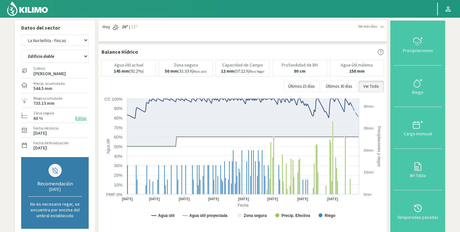 The width and height of the screenshot is (460, 232). What do you see at coordinates (27, 9) in the screenshot?
I see `img: Kilimo` at bounding box center [27, 9].